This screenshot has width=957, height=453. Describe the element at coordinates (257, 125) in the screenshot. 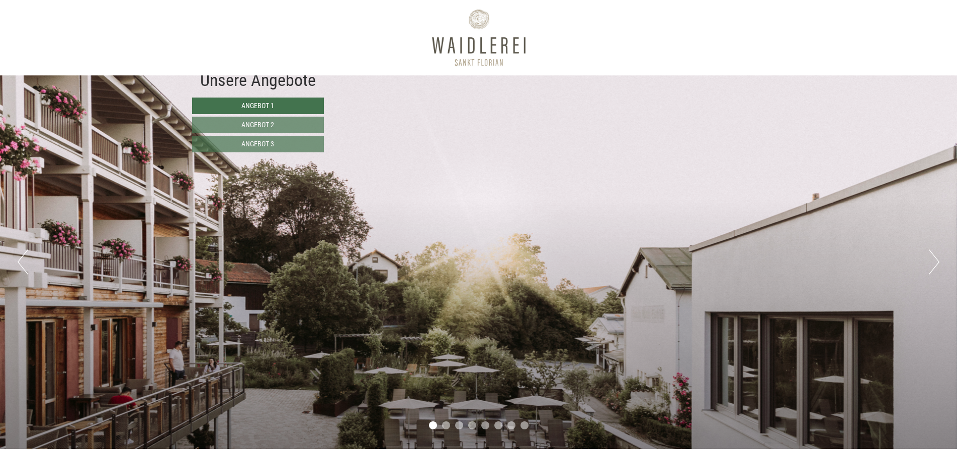

I see `span: Angebot 2` at that location.